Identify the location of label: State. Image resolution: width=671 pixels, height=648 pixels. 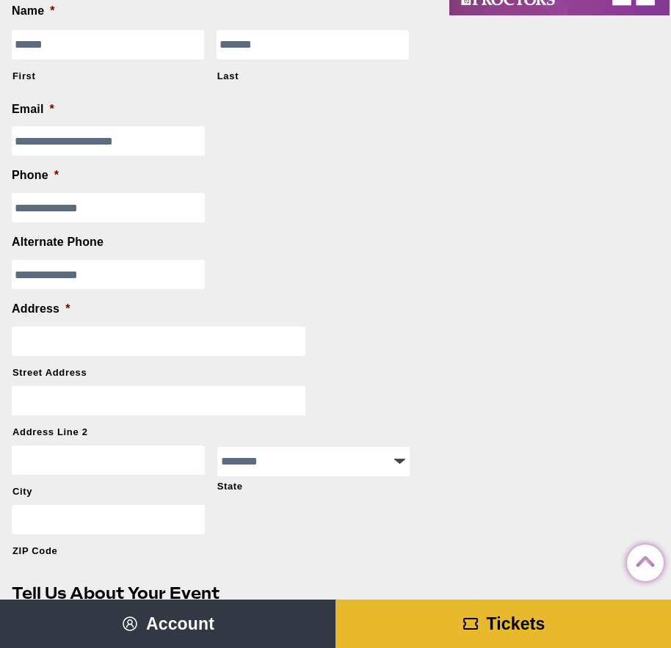
(313, 486).